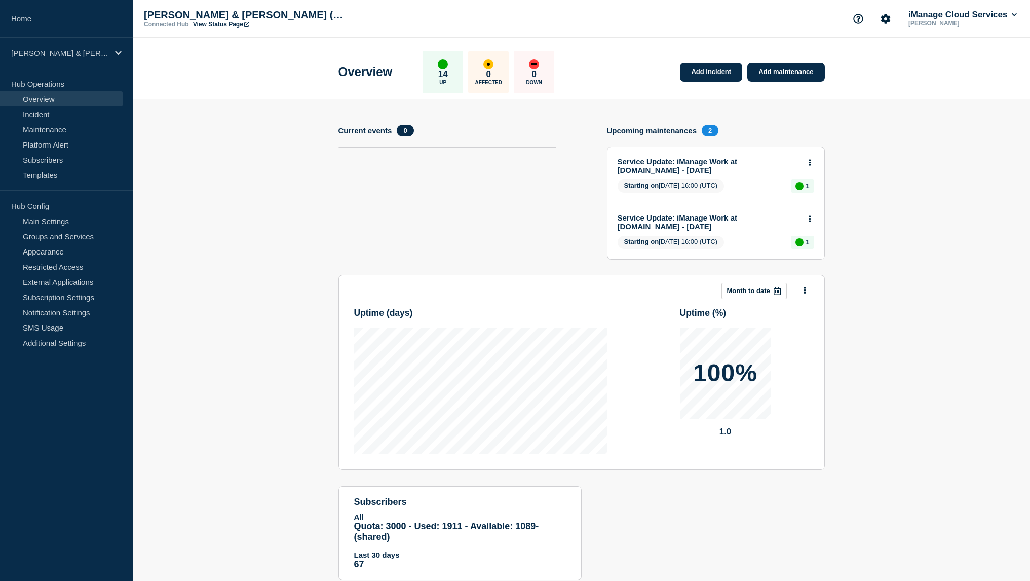 Image resolution: width=1030 pixels, height=581 pixels. I want to click on h4: Upcoming maintenances, so click(652, 130).